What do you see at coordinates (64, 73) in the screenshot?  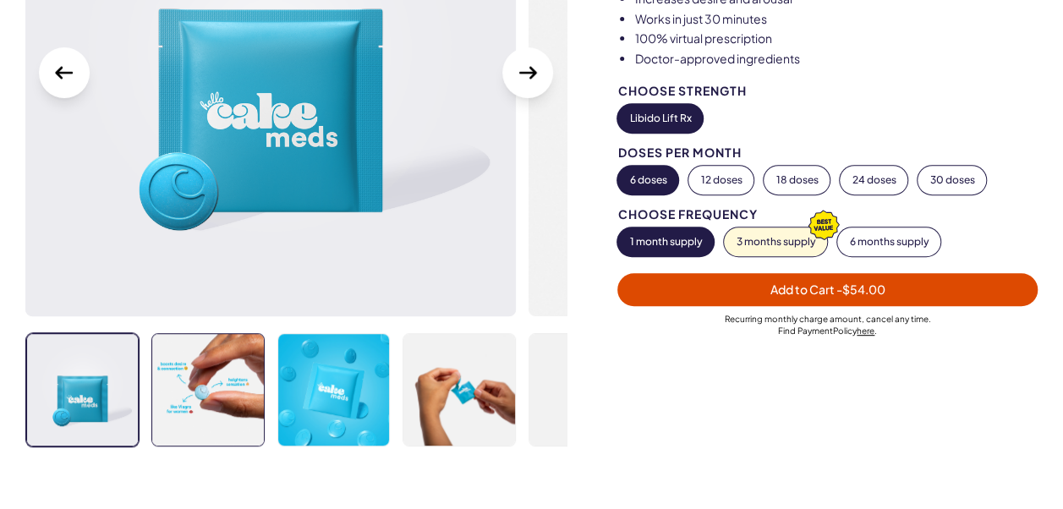 I see `button: Previous slide` at bounding box center [64, 73].